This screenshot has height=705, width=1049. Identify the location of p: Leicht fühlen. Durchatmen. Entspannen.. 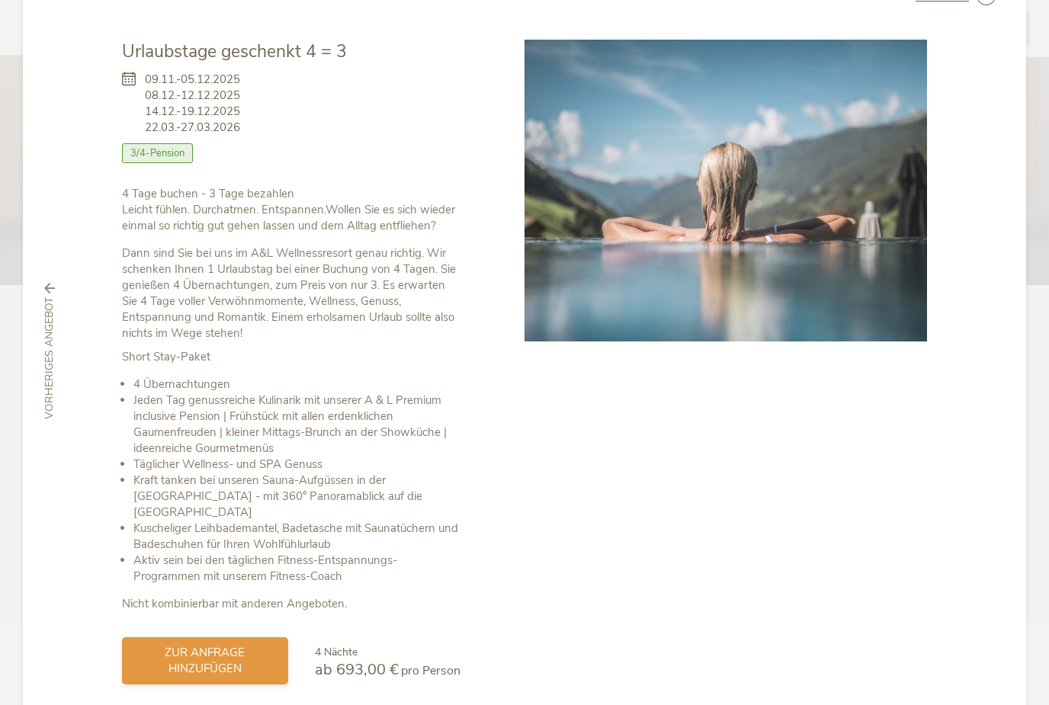
(291, 210).